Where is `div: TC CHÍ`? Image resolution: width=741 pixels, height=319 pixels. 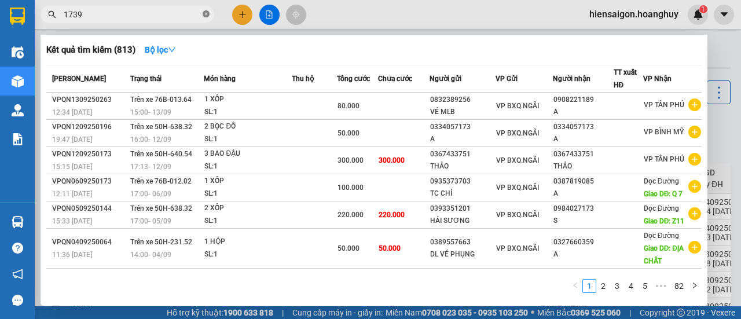
div: TC CHÍ is located at coordinates (462, 193).